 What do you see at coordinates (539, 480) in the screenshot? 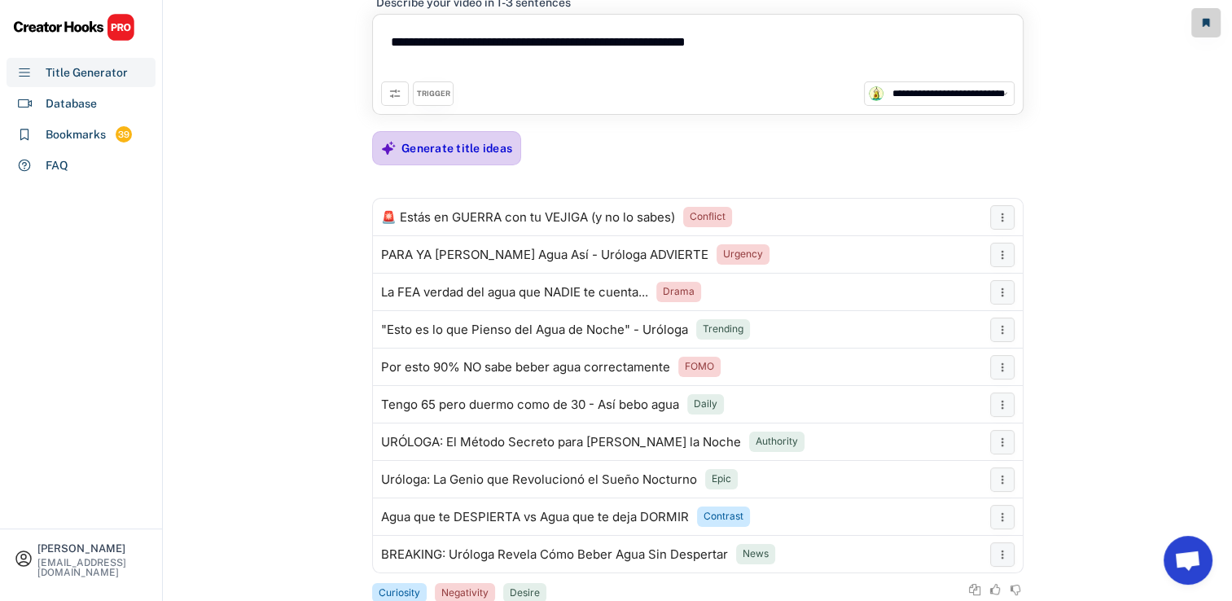
I see `div: Uróloga: La Genio que Revolucionó el Sueño Nocturno` at bounding box center [539, 480].